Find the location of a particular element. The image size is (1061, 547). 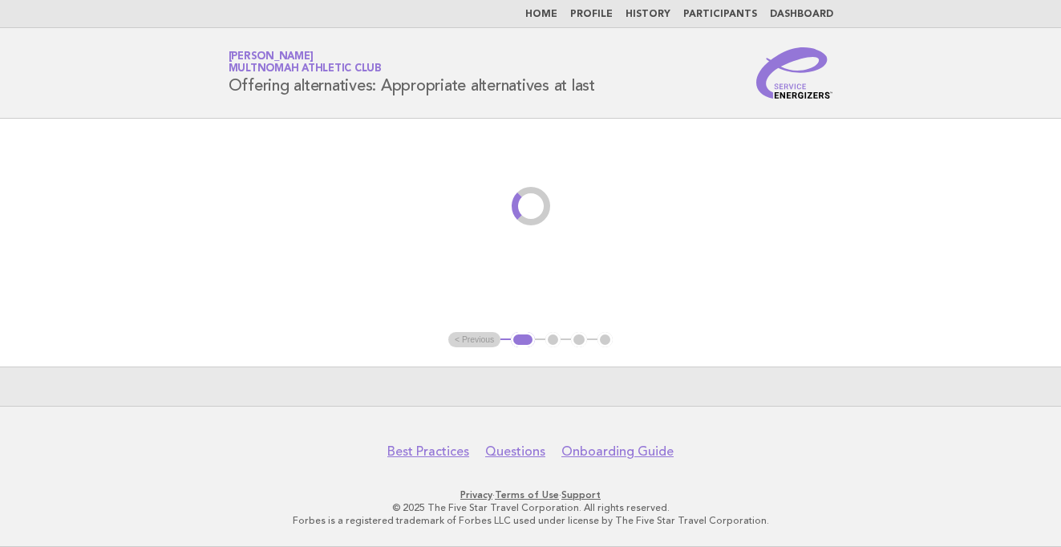

a: Onboarding Guide is located at coordinates (618, 452).